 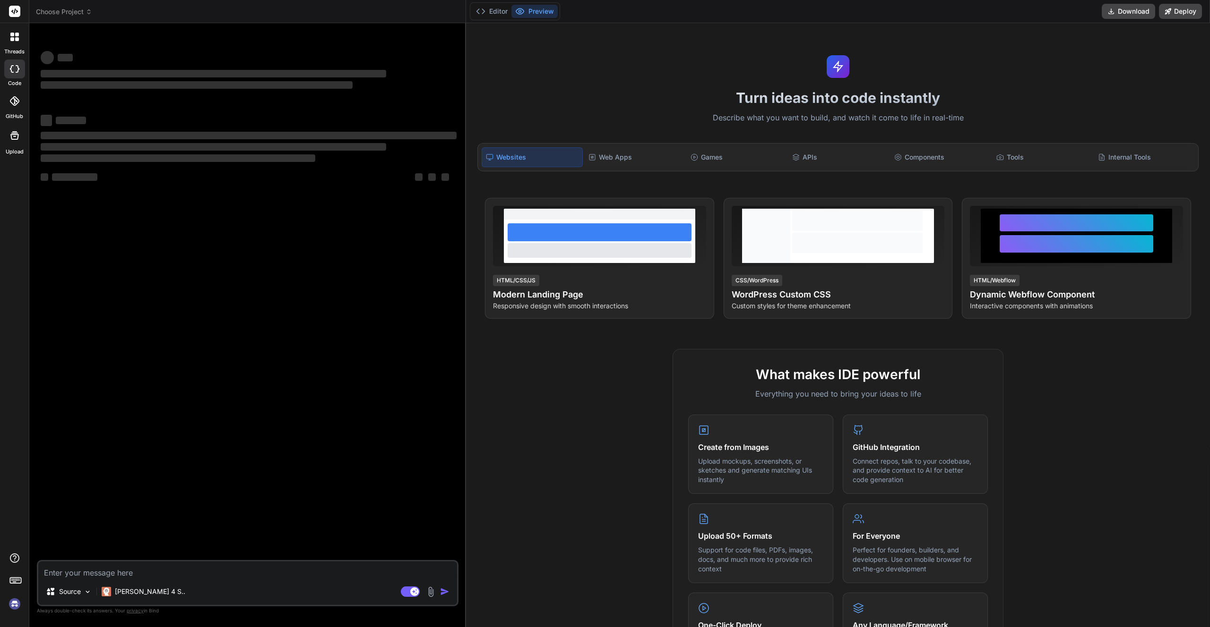 I want to click on p: Responsive design with smooth interactions, so click(x=599, y=306).